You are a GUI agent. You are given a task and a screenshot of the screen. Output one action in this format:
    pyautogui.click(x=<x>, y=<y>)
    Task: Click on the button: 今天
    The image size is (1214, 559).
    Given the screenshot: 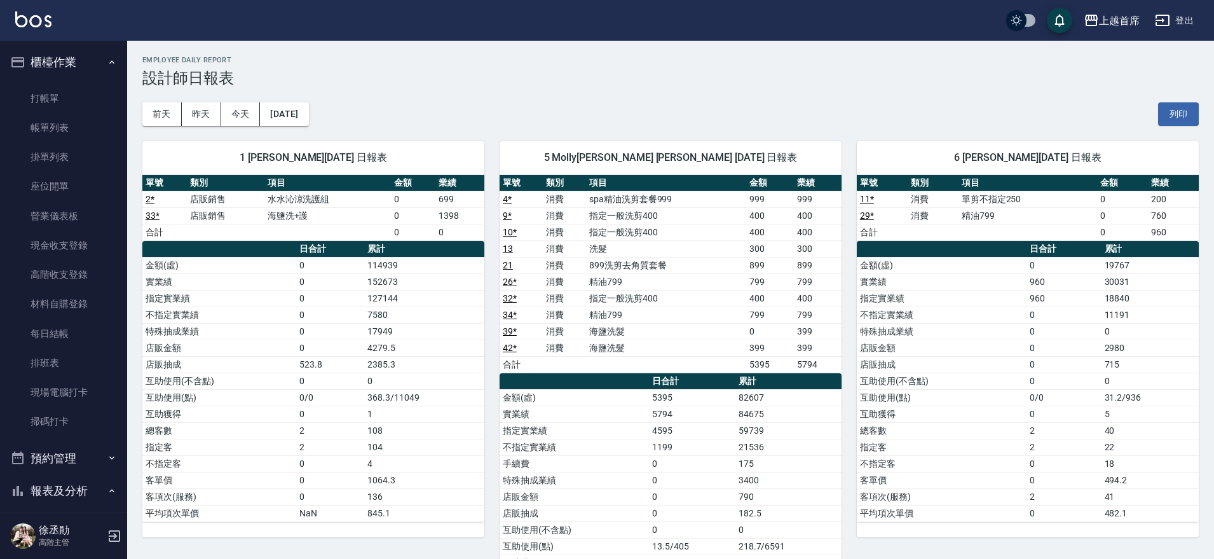 What is the action you would take?
    pyautogui.click(x=241, y=114)
    